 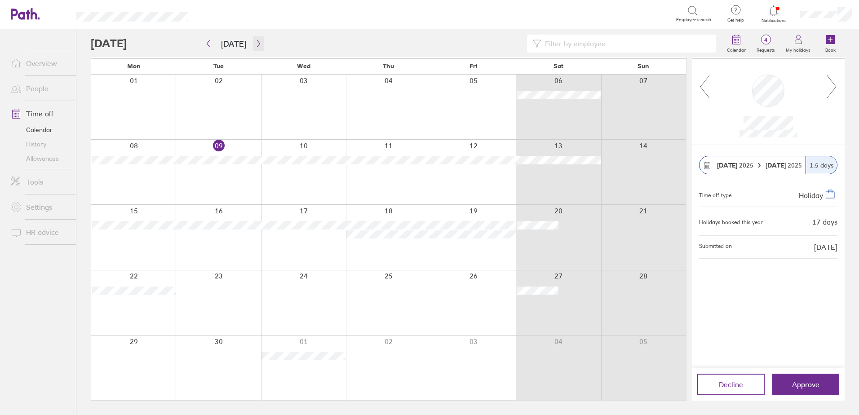 I want to click on span: Wed, so click(x=304, y=66).